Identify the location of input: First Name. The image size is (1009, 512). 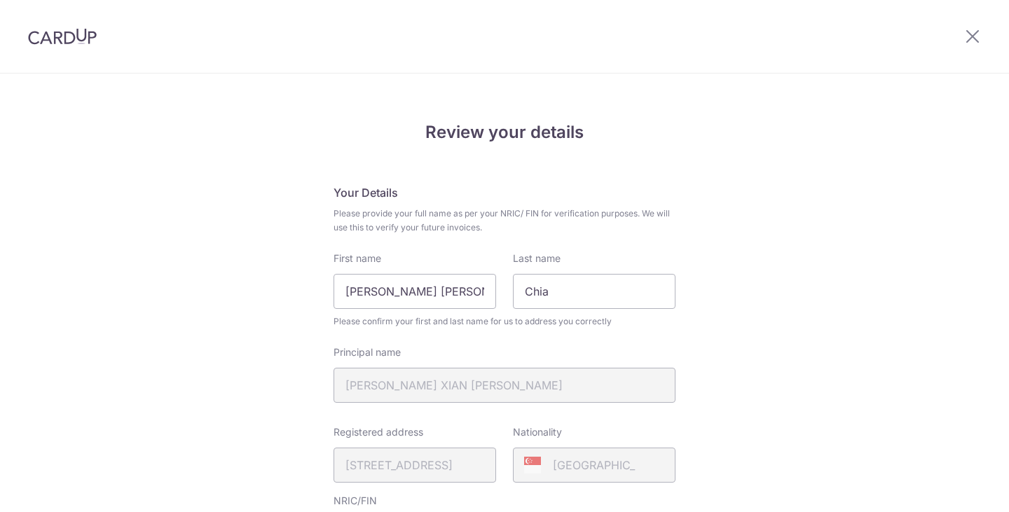
(415, 291).